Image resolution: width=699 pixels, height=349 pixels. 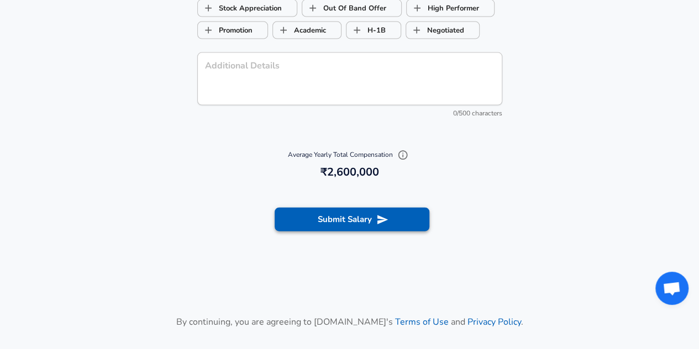 I want to click on a: Terms of Use, so click(x=421, y=322).